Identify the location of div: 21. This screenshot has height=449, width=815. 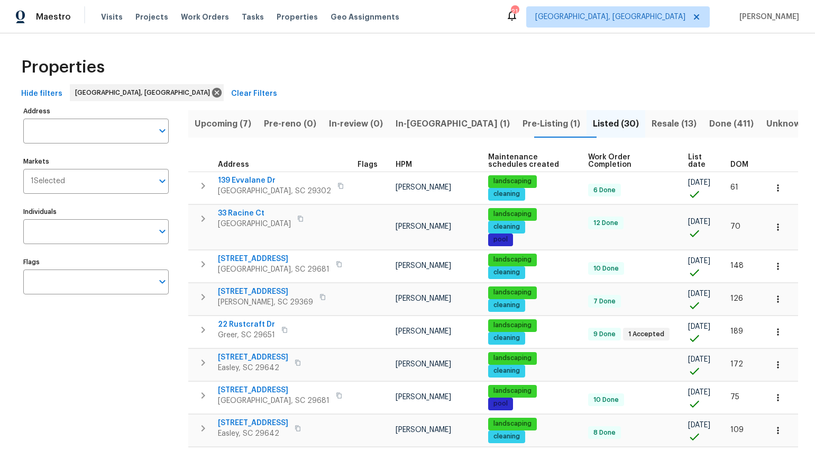
(515, 12).